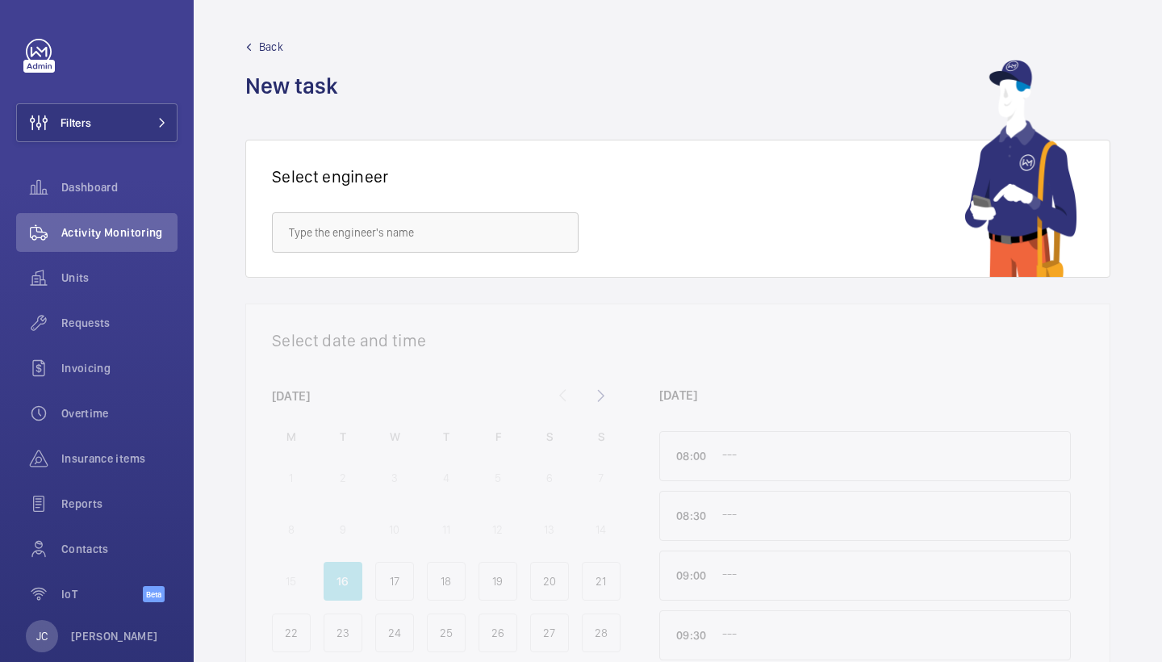 Image resolution: width=1162 pixels, height=662 pixels. What do you see at coordinates (119, 232) in the screenshot?
I see `span: Activity Monitoring` at bounding box center [119, 232].